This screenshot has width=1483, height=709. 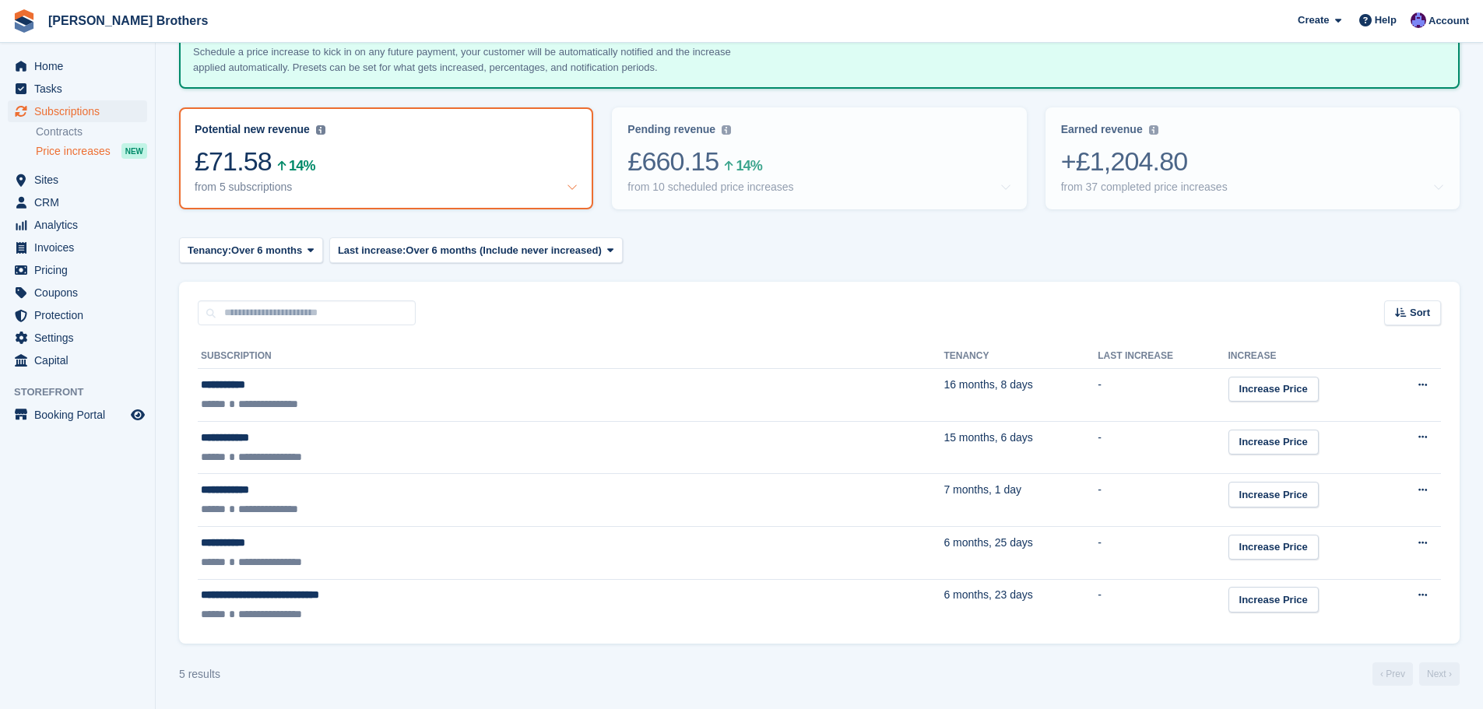 What do you see at coordinates (1306, 357) in the screenshot?
I see `th: Increase` at bounding box center [1306, 357].